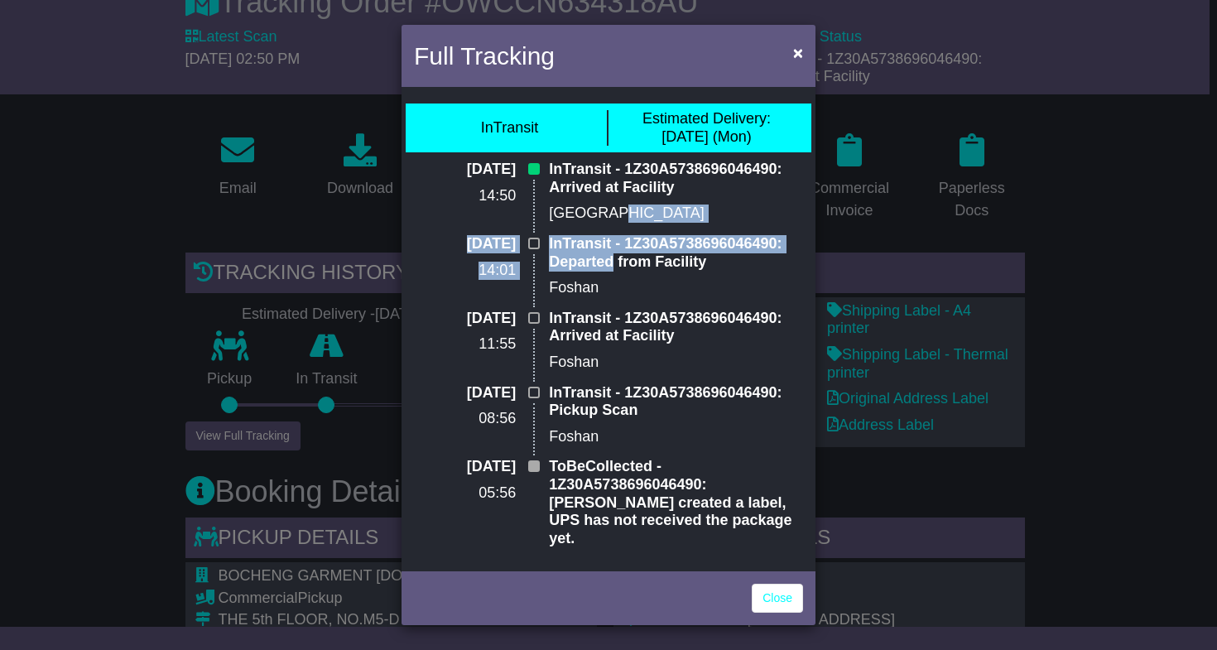 The width and height of the screenshot is (1217, 650). What do you see at coordinates (464, 493) in the screenshot?
I see `p: 05:56` at bounding box center [464, 493].